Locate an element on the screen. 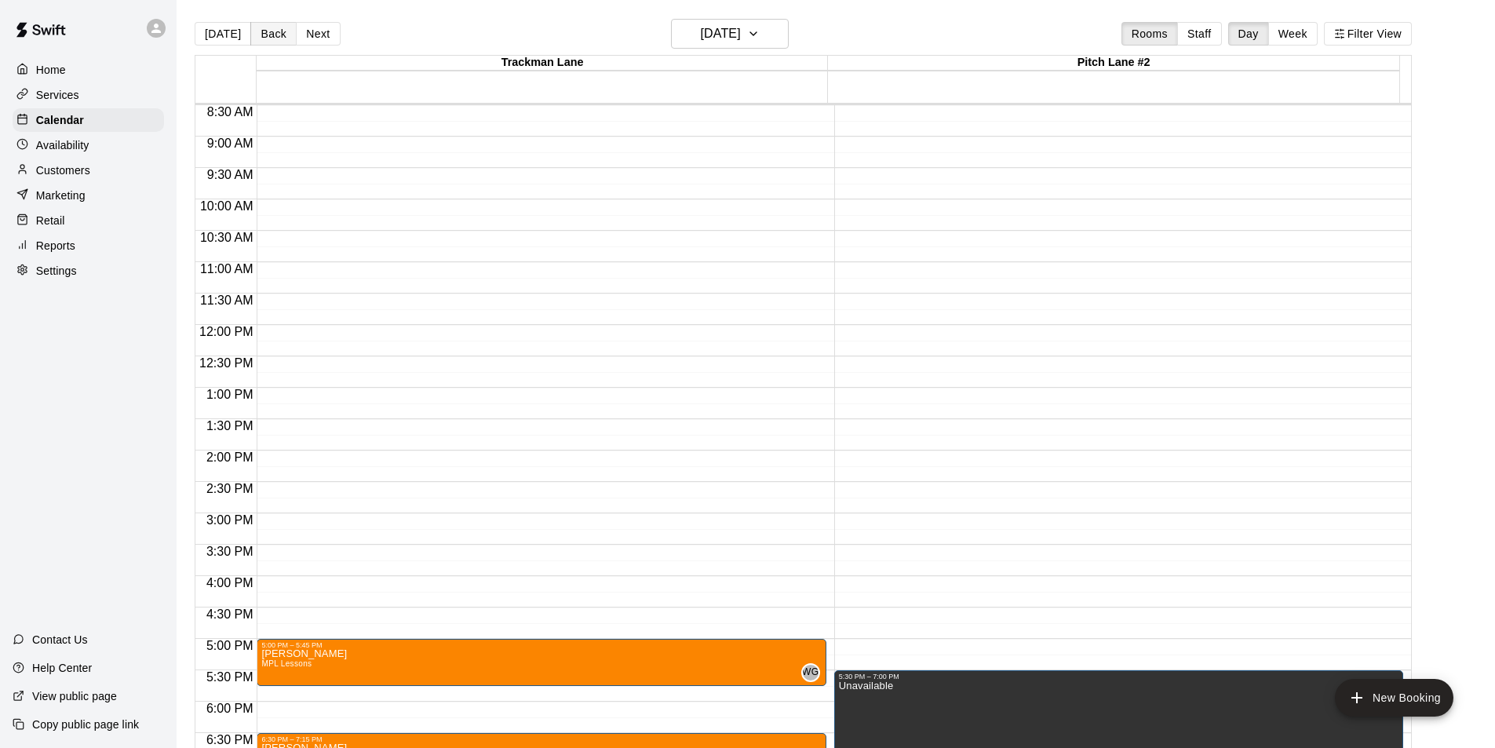  p: Contact Us is located at coordinates (60, 640).